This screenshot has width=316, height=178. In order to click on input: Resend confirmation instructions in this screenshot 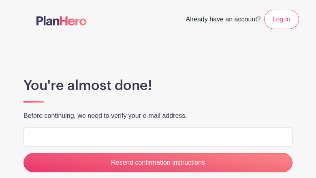, I will do `click(158, 163)`.